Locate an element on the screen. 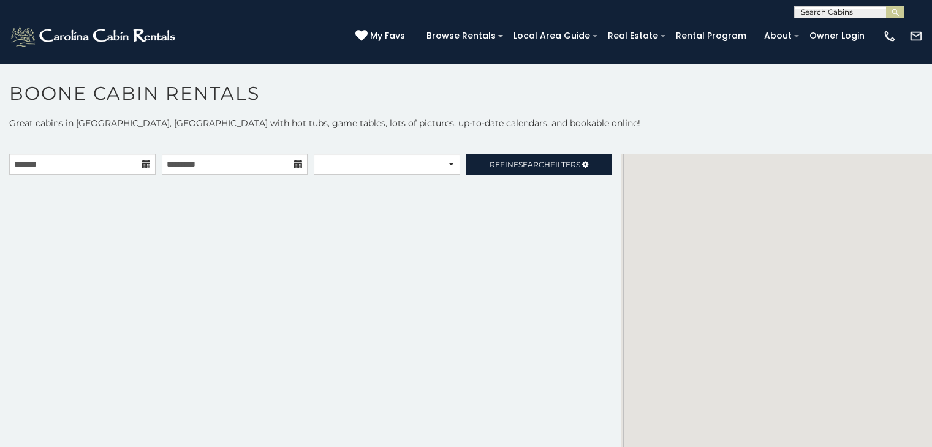 Image resolution: width=932 pixels, height=447 pixels. a: About is located at coordinates (778, 36).